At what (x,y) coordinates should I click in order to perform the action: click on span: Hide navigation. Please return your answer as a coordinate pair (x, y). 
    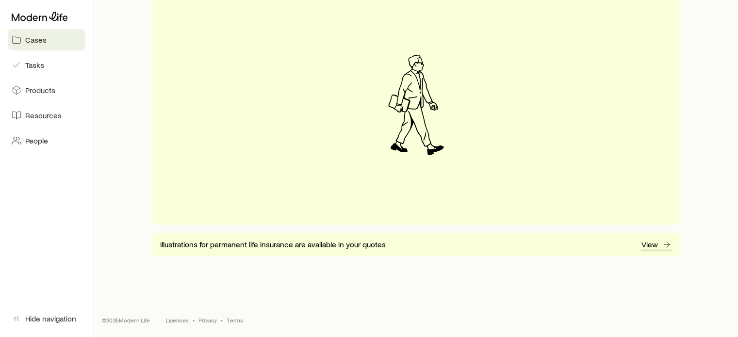
    Looking at the image, I should click on (50, 319).